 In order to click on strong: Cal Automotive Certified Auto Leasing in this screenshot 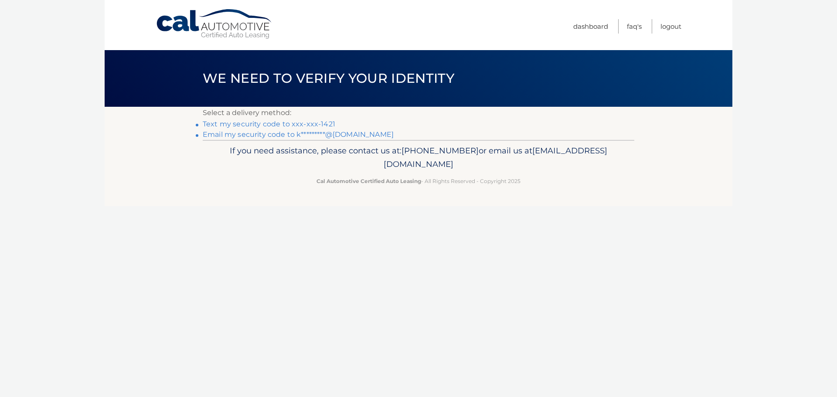, I will do `click(369, 181)`.